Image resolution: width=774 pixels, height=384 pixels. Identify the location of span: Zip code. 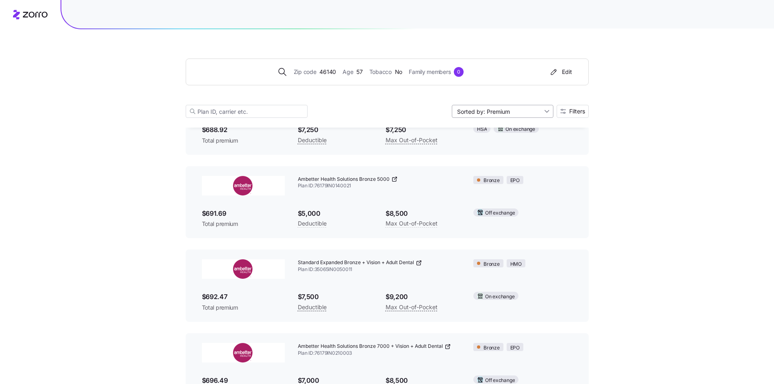
(305, 72).